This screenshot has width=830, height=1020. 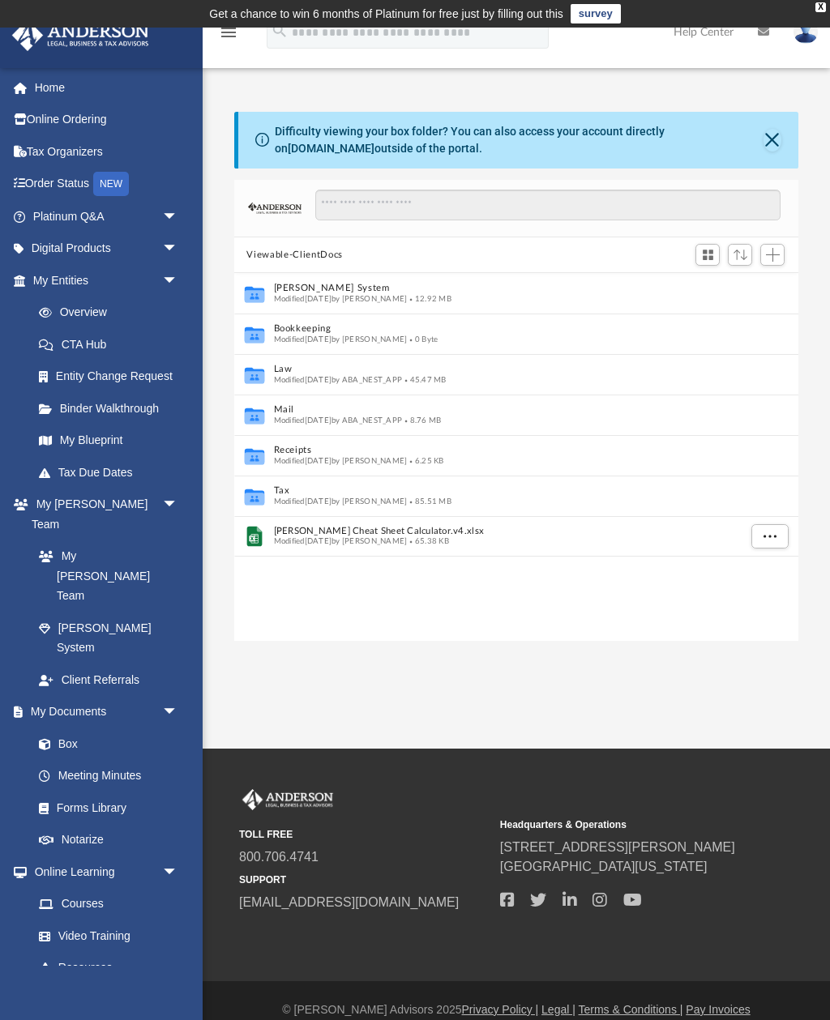 I want to click on span: 85.51 MB, so click(x=429, y=501).